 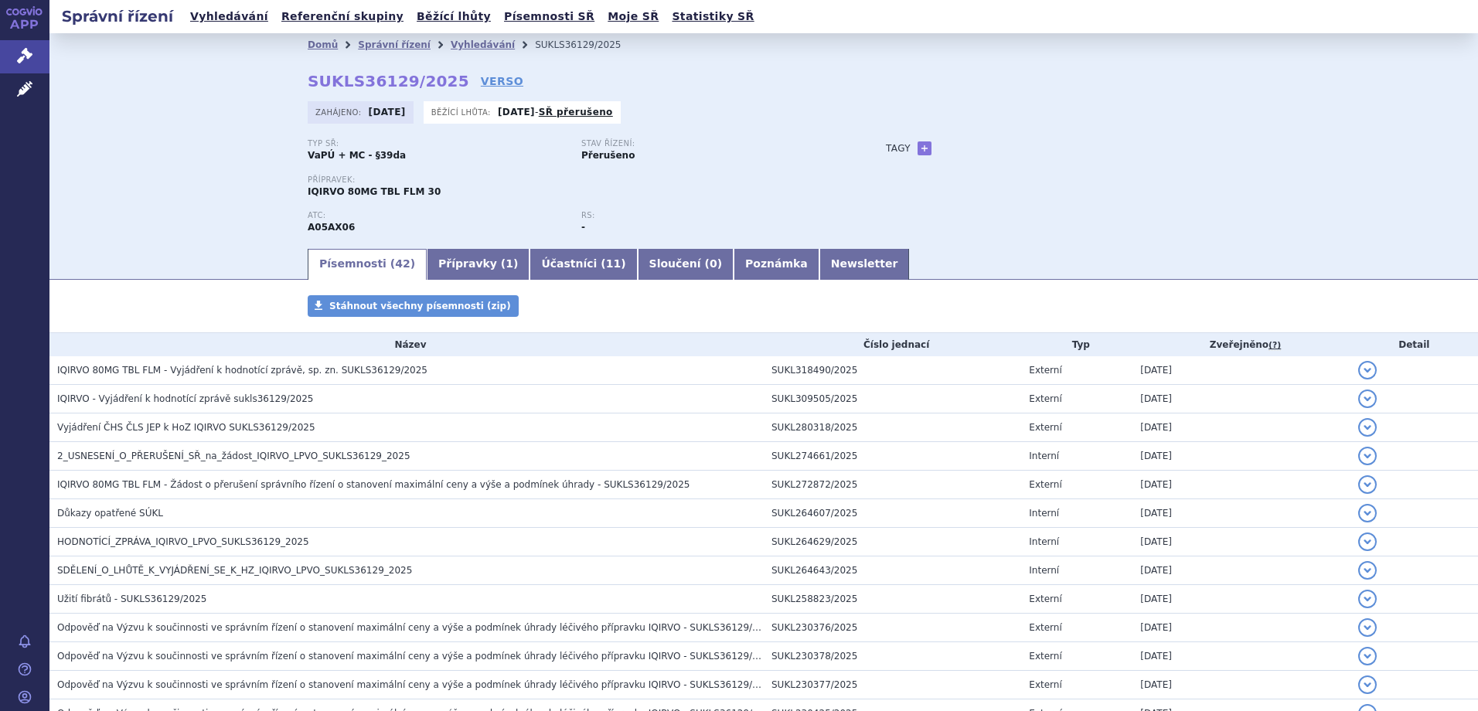 I want to click on span: IQIRVO - Vyjádření k hodnotící zprávě sukls36129/2025, so click(x=185, y=399).